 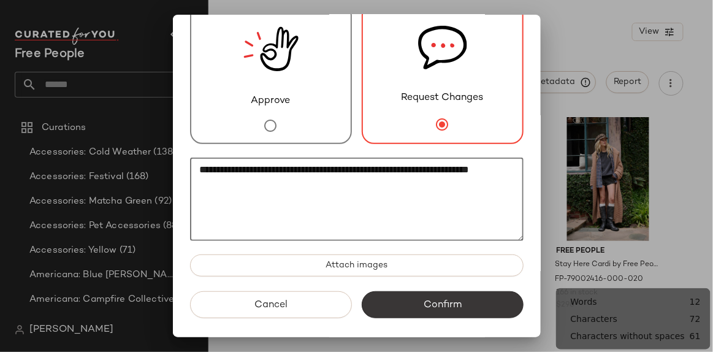 I want to click on button: Cancel, so click(x=271, y=305).